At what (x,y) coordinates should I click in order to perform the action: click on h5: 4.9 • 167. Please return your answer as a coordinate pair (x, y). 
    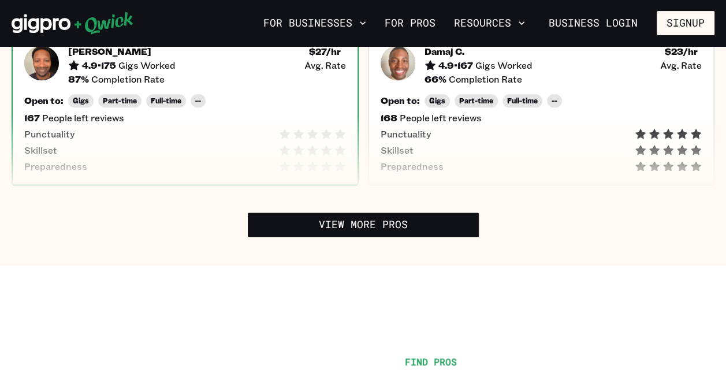
    Looking at the image, I should click on (456, 65).